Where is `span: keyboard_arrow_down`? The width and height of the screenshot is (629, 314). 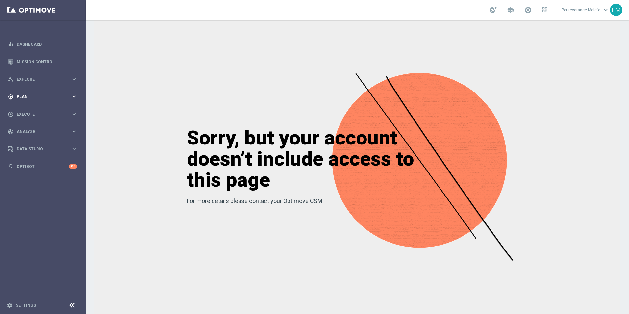 span: keyboard_arrow_down is located at coordinates (606, 10).